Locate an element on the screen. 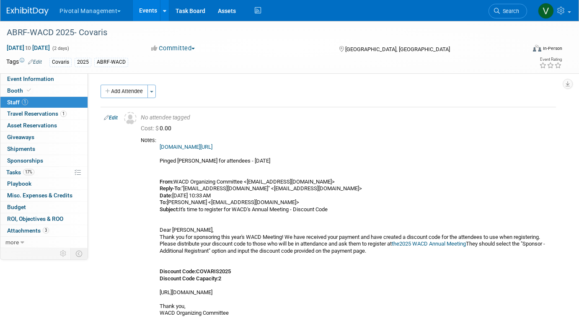 The height and width of the screenshot is (321, 579). span: 17% is located at coordinates (29, 172).